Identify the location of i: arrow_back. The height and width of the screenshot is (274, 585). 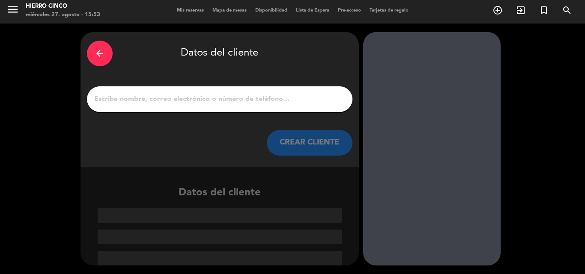
(100, 53).